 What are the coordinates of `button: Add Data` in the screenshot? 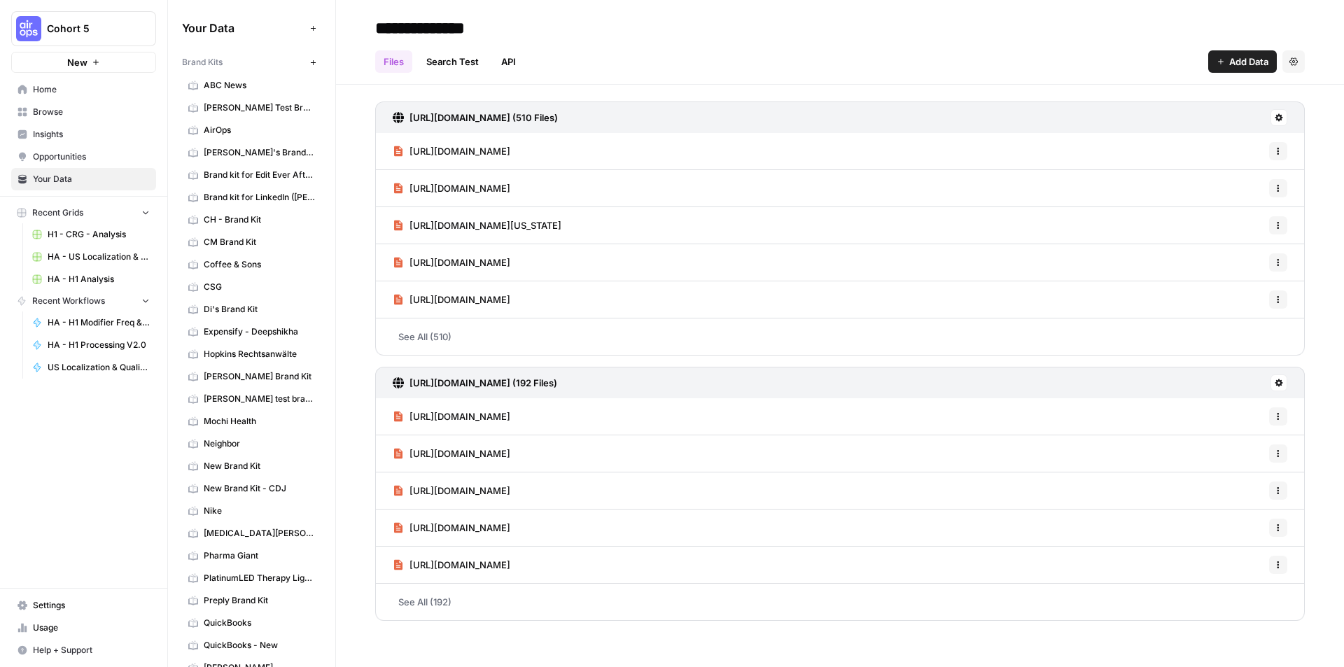 It's located at (1243, 62).